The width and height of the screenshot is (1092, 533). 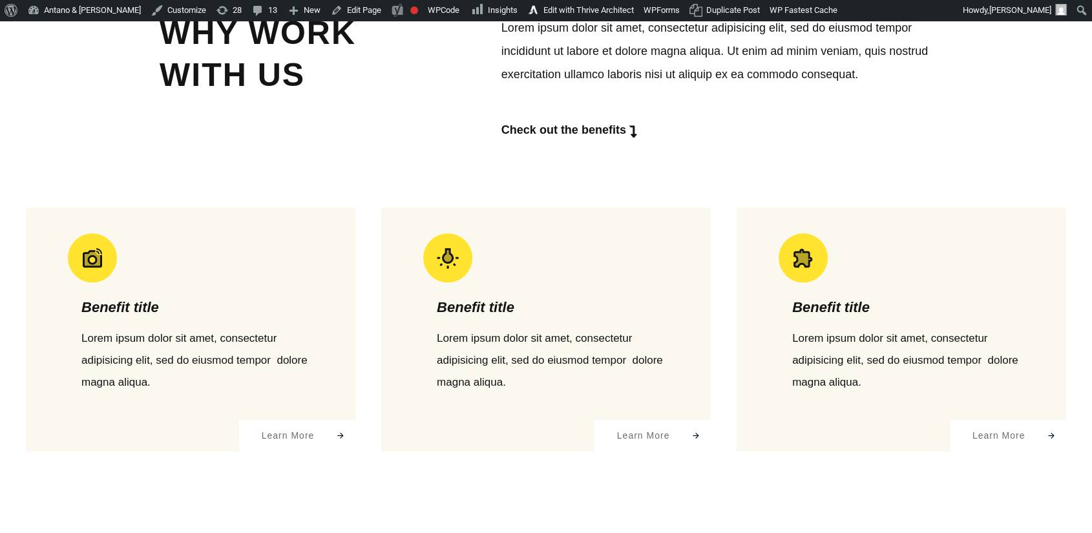 What do you see at coordinates (414, 10) in the screenshot?
I see `div: Focus keyphrase not set` at bounding box center [414, 10].